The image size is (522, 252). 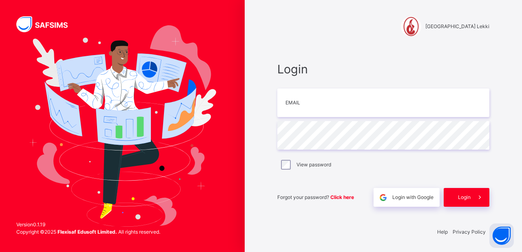 I want to click on span: Version 0.1.19, so click(x=88, y=225).